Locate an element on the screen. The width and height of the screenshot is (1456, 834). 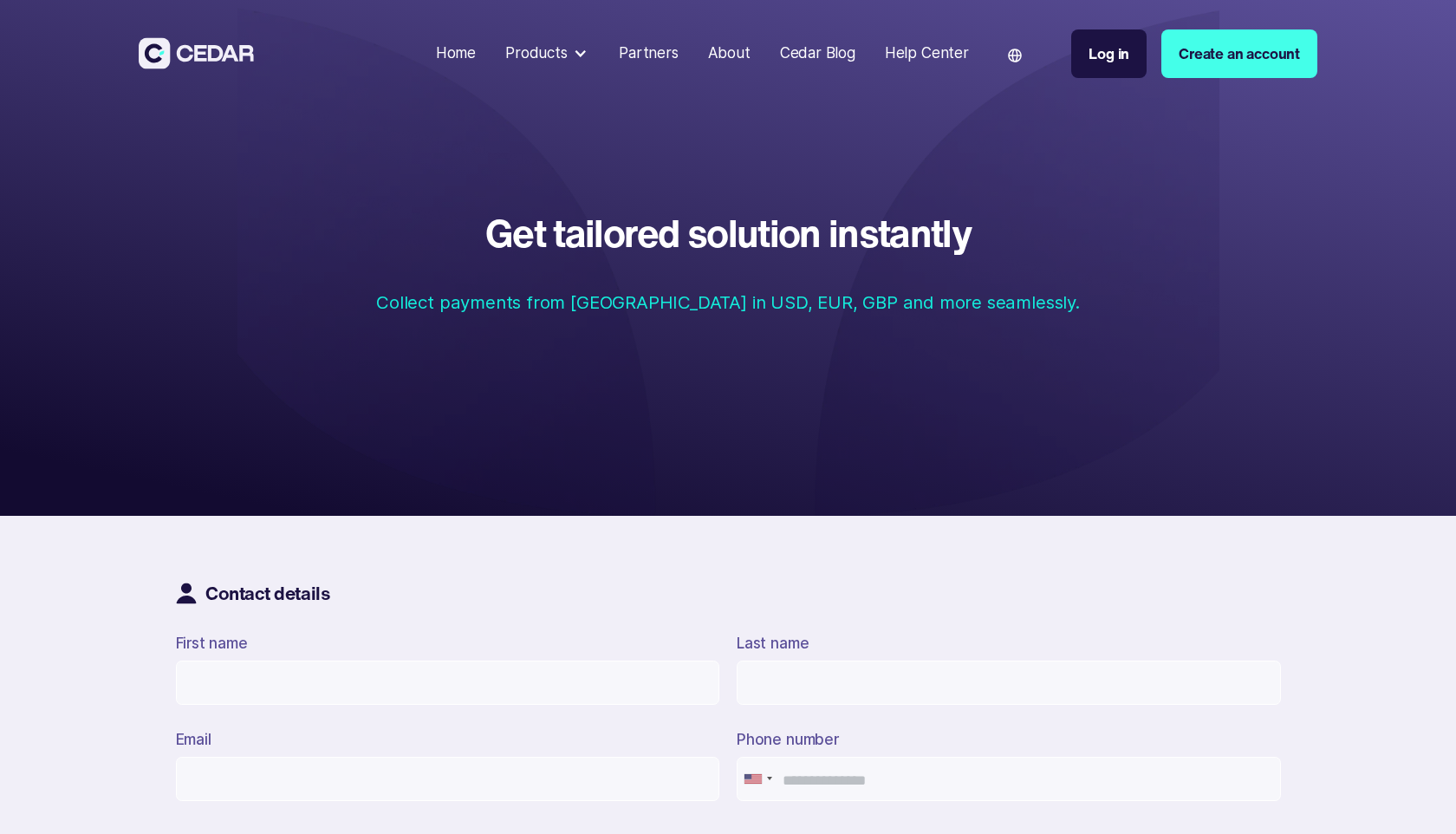
a: Help Center is located at coordinates (927, 53).